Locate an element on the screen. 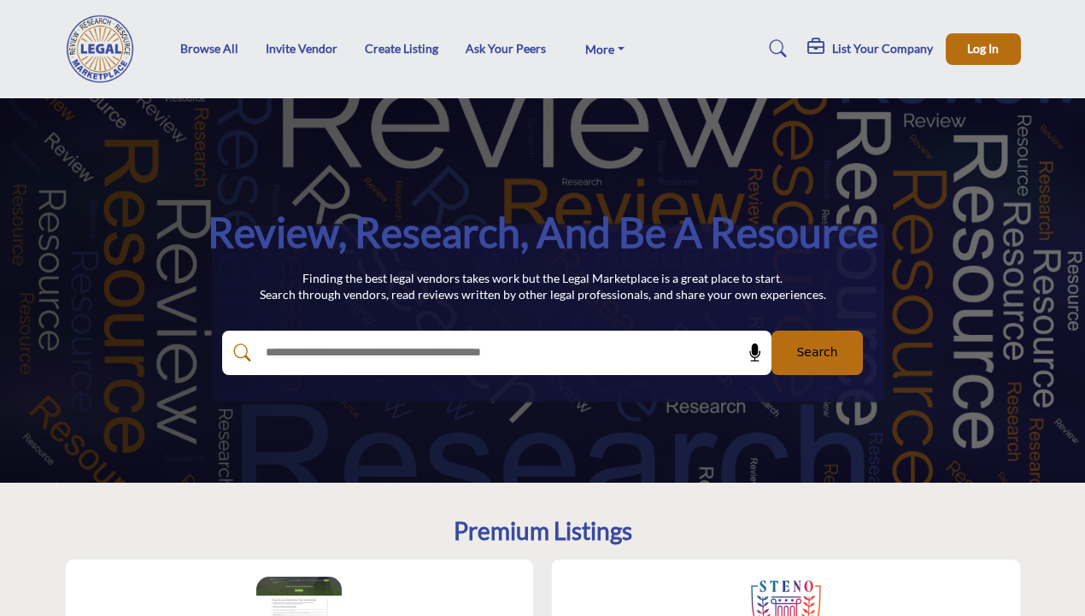  h5: List Your Company is located at coordinates (883, 49).